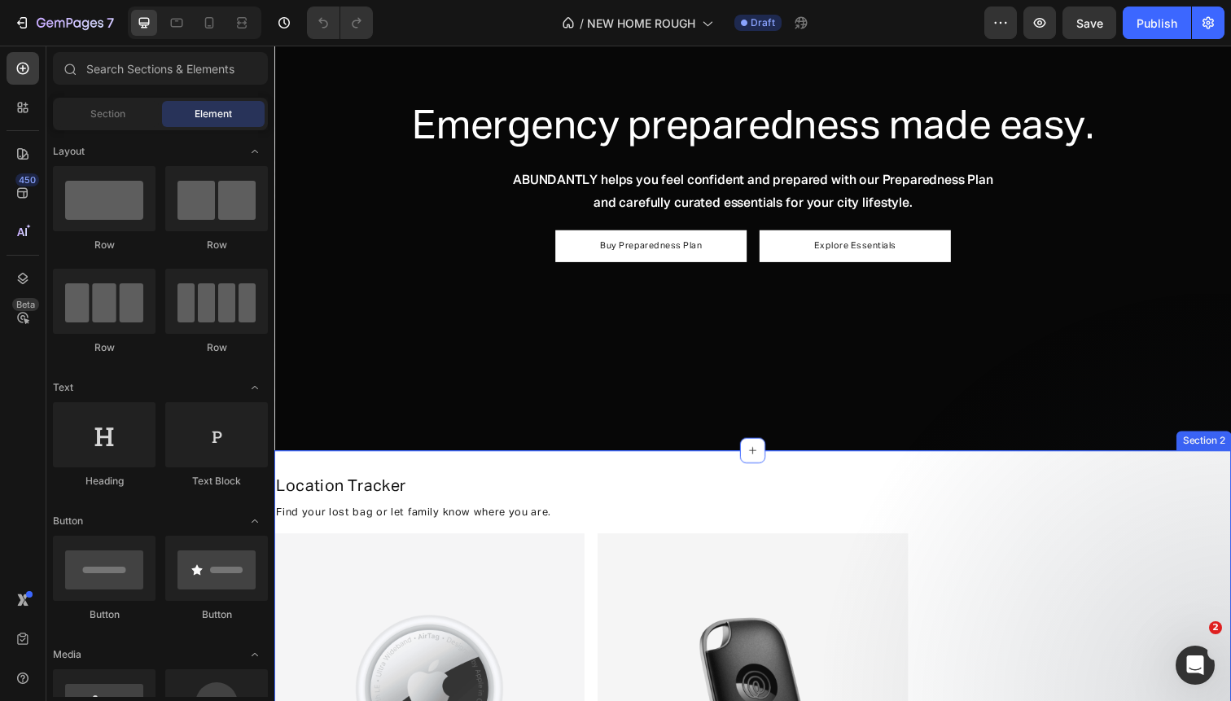 The width and height of the screenshot is (1231, 701). I want to click on button: Save, so click(1090, 23).